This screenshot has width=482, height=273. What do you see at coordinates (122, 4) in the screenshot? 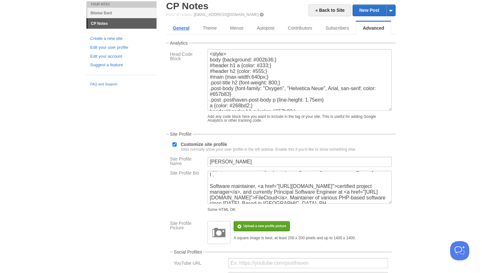
I see `li: Your Sites` at bounding box center [122, 4].